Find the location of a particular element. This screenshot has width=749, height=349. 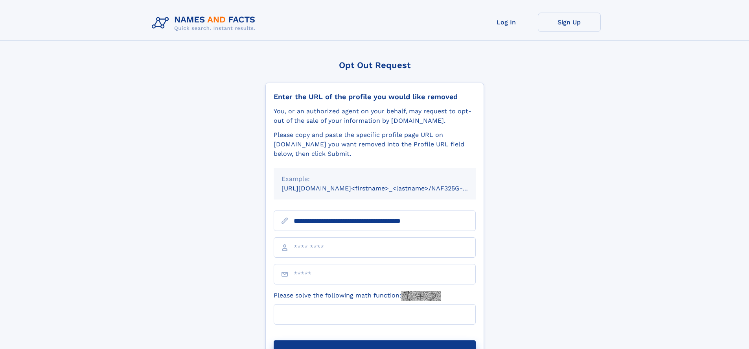

a: Log In is located at coordinates (506, 22).